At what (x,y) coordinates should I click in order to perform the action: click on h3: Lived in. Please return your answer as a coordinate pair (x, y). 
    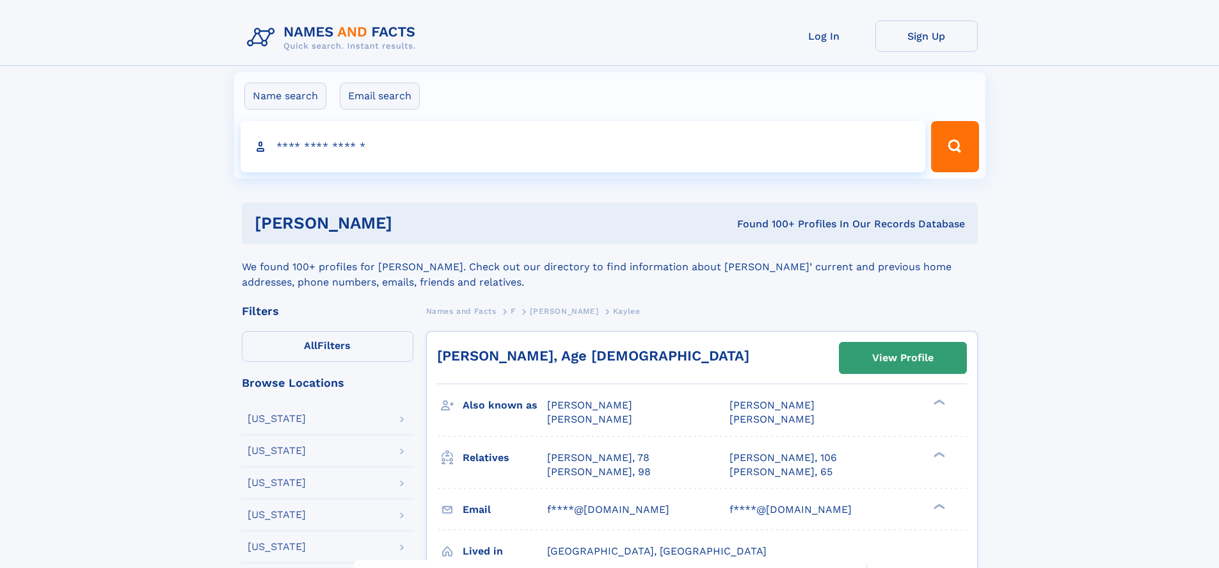
    Looking at the image, I should click on (505, 551).